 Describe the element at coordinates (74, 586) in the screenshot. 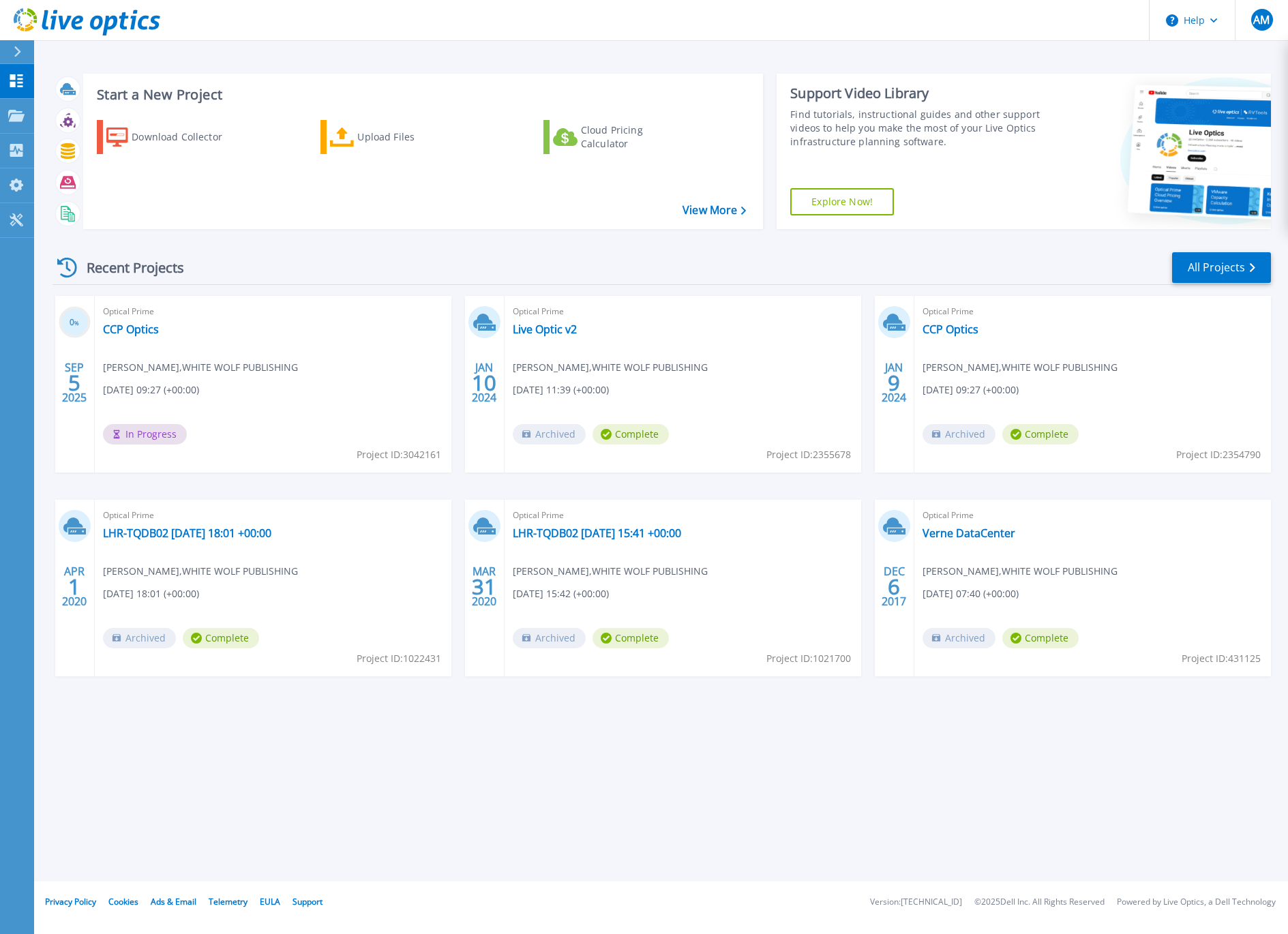

I see `div: APR 2020` at that location.